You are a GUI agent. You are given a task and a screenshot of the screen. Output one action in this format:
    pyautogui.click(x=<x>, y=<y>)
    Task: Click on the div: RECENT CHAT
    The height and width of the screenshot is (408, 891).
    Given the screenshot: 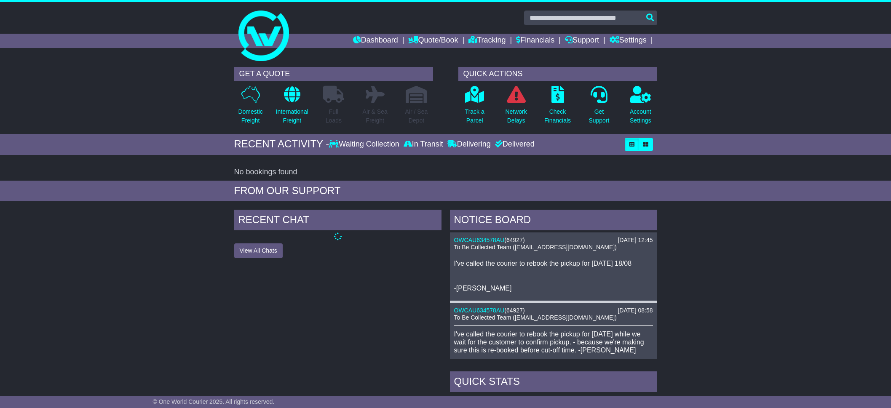 What is the action you would take?
    pyautogui.click(x=338, y=221)
    